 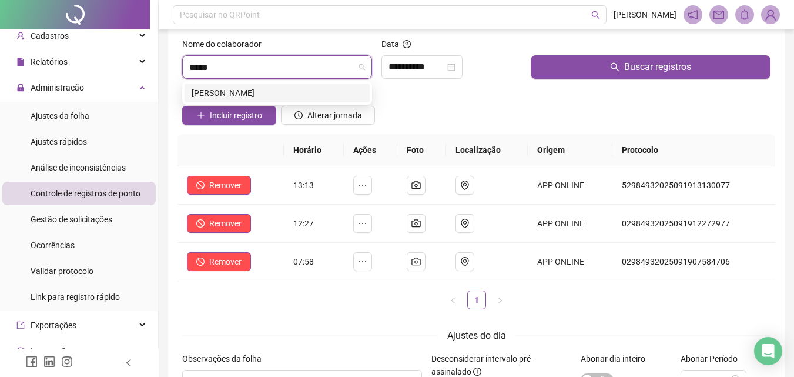 What do you see at coordinates (59, 142) in the screenshot?
I see `span: Ajustes rápidos` at bounding box center [59, 142].